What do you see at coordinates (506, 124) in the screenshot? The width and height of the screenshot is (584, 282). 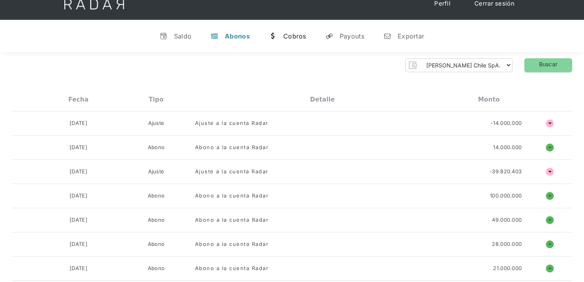 I see `div: -14.000.000` at bounding box center [506, 124].